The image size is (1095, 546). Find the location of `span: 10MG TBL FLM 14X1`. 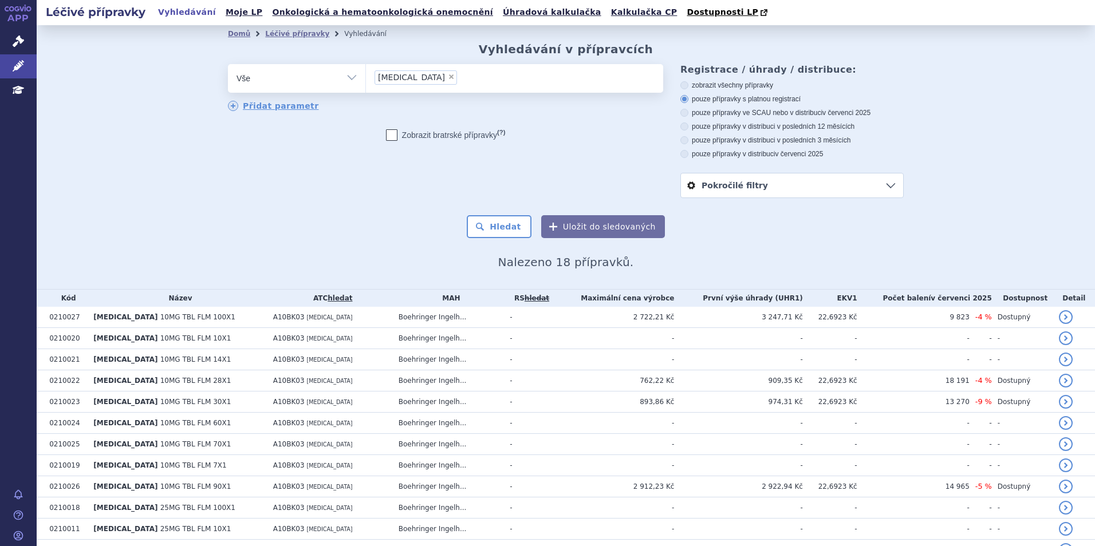

span: 10MG TBL FLM 14X1 is located at coordinates (196, 360).